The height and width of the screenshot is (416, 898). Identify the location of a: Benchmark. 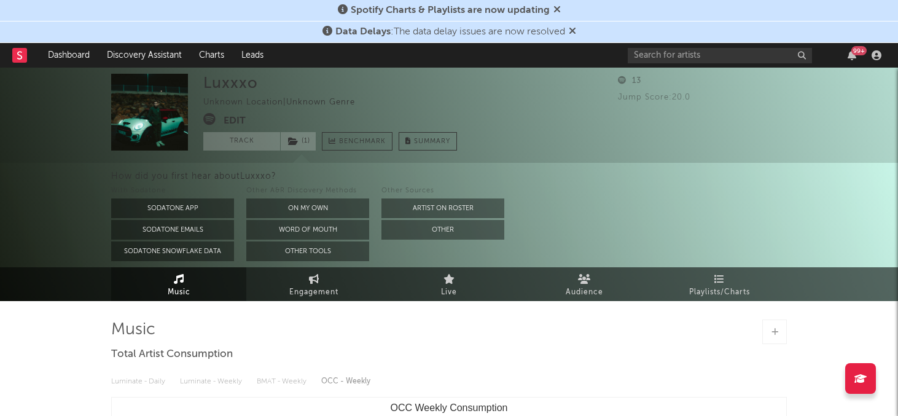
(357, 141).